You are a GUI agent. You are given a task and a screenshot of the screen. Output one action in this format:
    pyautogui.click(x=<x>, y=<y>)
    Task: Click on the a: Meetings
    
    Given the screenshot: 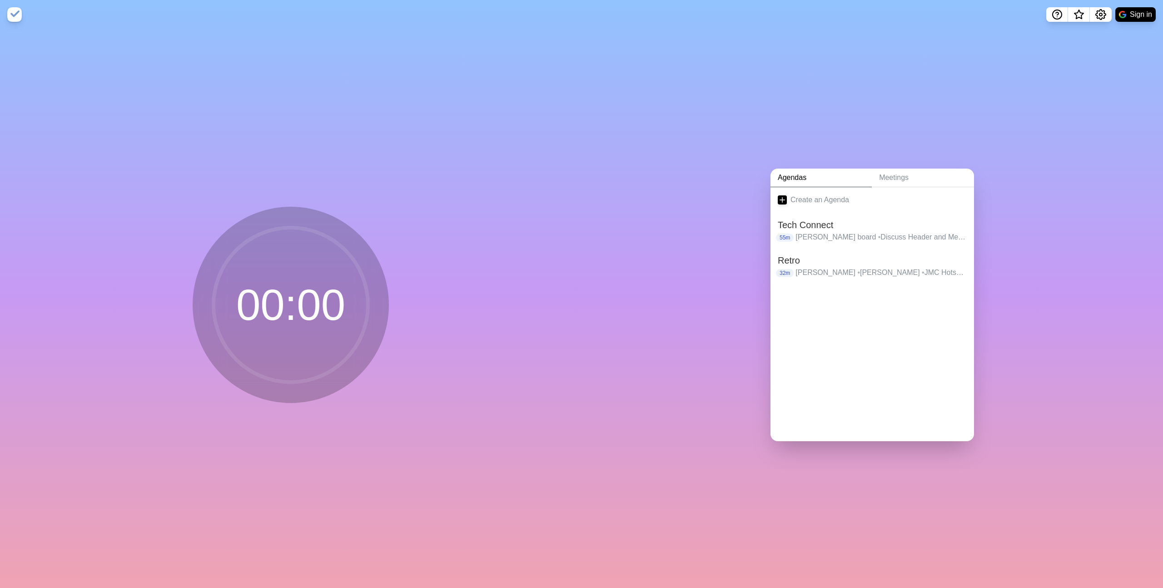 What is the action you would take?
    pyautogui.click(x=922, y=178)
    